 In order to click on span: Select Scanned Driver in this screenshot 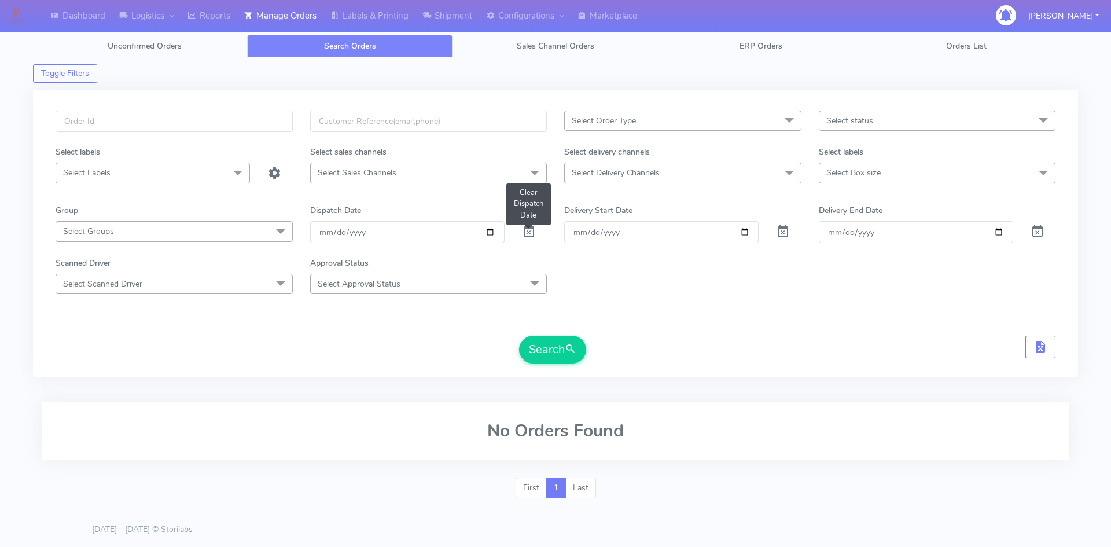, I will do `click(102, 284)`.